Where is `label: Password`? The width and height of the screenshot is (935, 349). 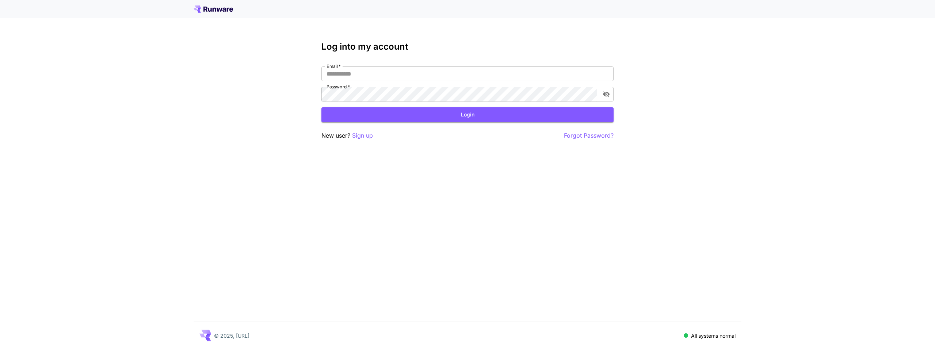
label: Password is located at coordinates (338, 87).